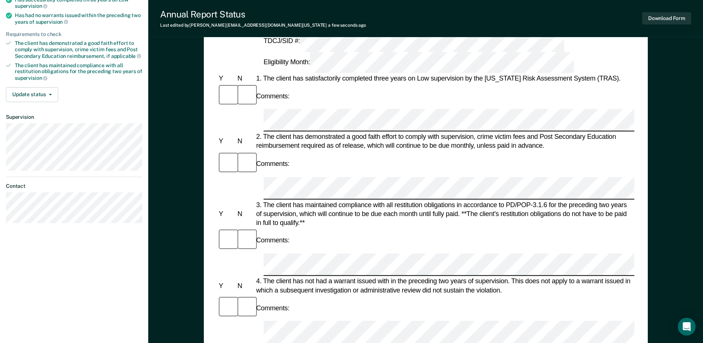 The height and width of the screenshot is (343, 703). What do you see at coordinates (687, 326) in the screenshot?
I see `div: Open Intercom Messenger` at bounding box center [687, 326].